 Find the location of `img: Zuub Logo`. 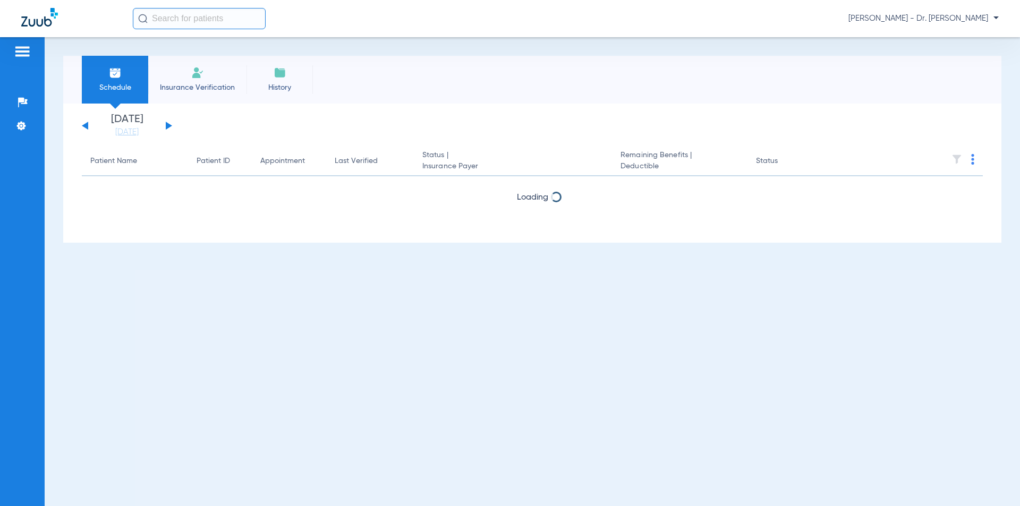

img: Zuub Logo is located at coordinates (39, 17).